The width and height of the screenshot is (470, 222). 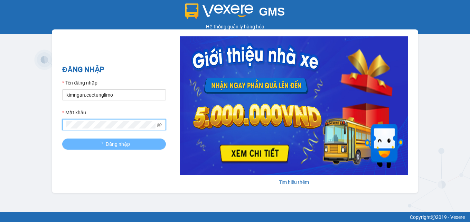 I want to click on span: loading, so click(x=102, y=144).